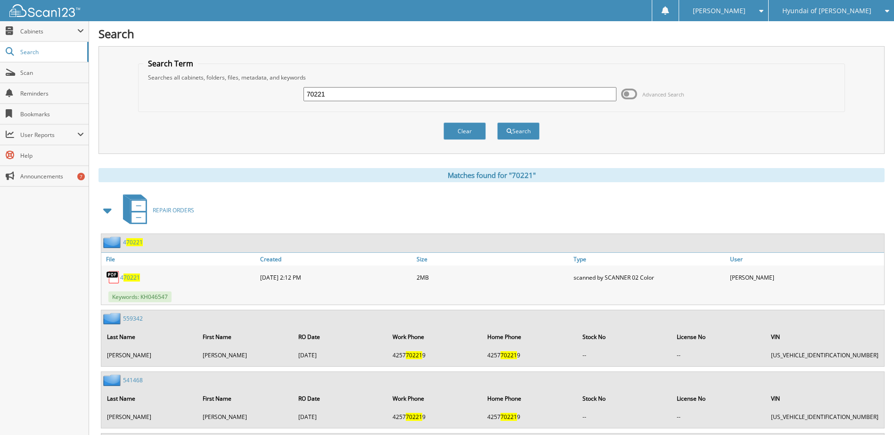 This screenshot has height=435, width=894. What do you see at coordinates (49, 135) in the screenshot?
I see `span: User Reports` at bounding box center [49, 135].